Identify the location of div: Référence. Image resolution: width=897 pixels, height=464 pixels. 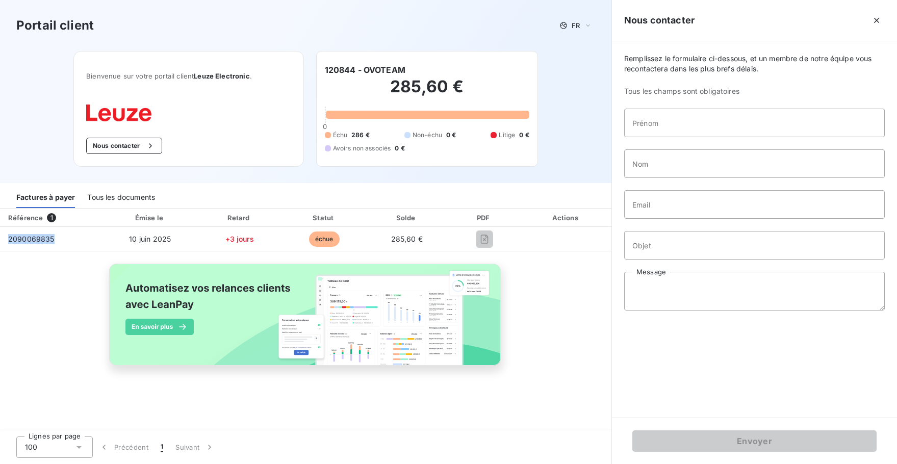
(25, 218).